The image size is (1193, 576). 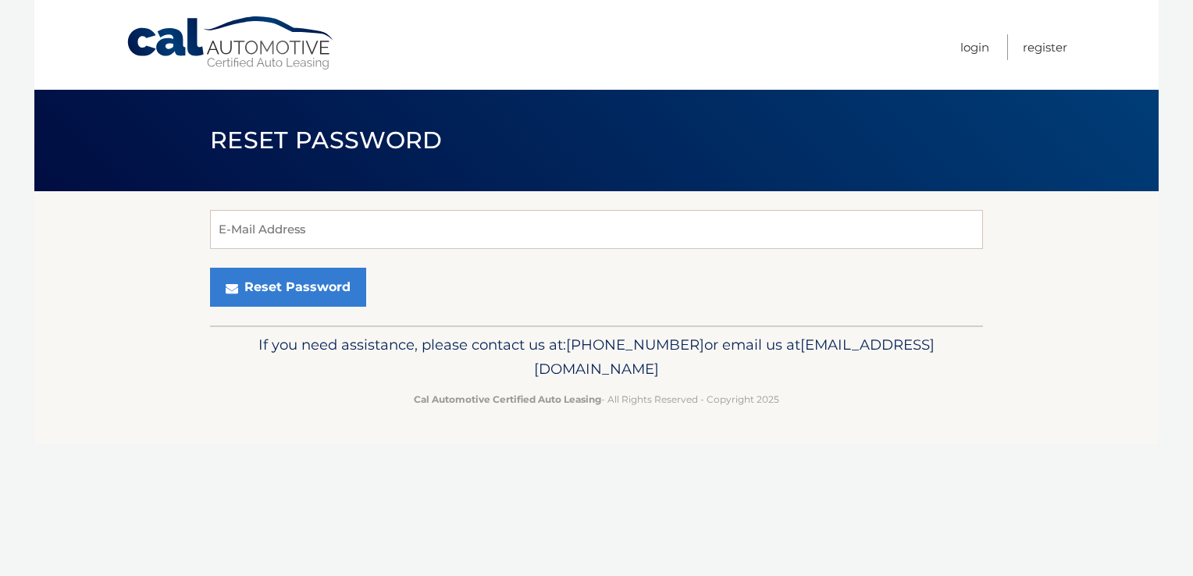 What do you see at coordinates (1045, 47) in the screenshot?
I see `a: Register` at bounding box center [1045, 47].